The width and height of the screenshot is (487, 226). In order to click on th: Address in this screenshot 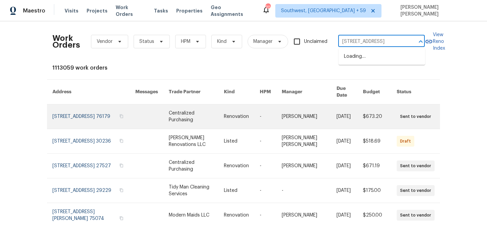, I will do `click(88, 92)`.